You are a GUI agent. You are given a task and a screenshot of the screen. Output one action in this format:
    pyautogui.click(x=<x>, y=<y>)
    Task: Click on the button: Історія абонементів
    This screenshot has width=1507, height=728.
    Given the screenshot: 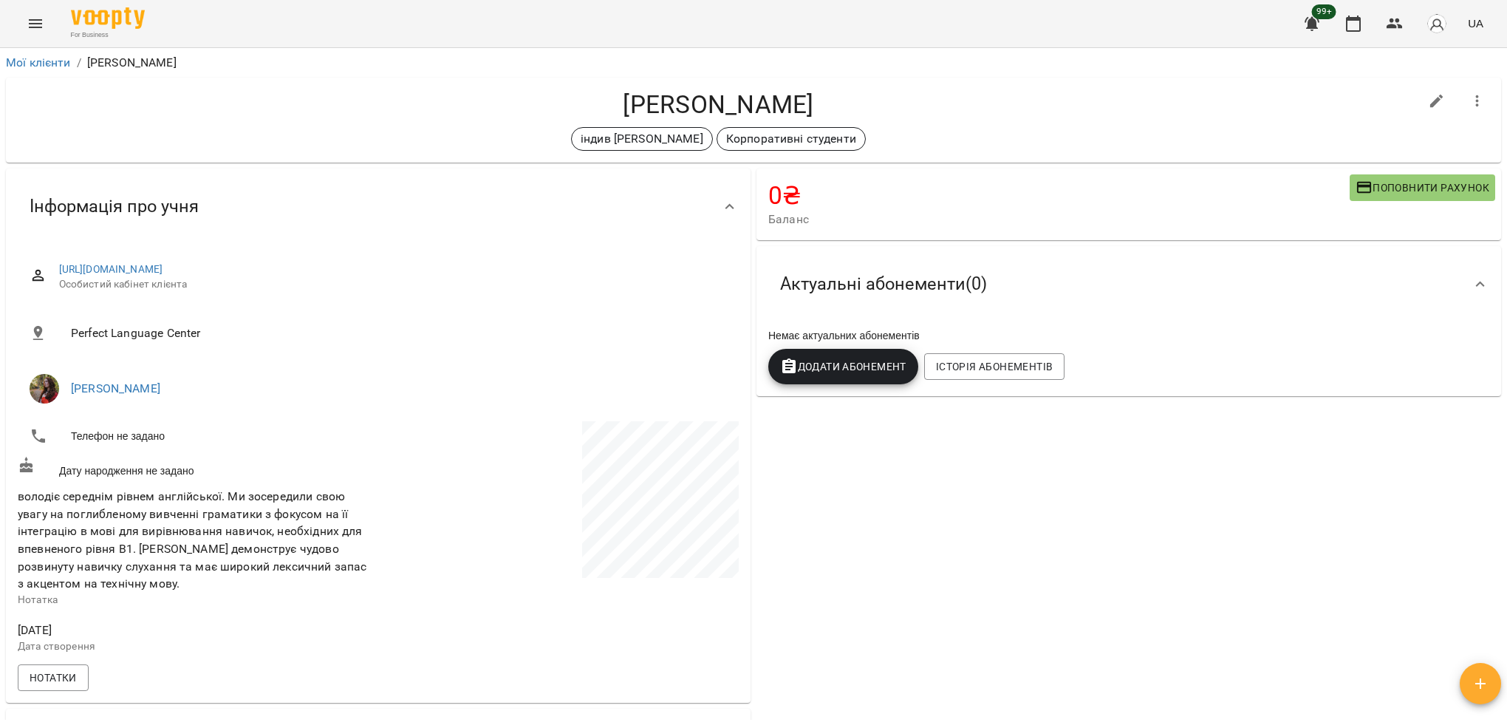 What is the action you would take?
    pyautogui.click(x=995, y=367)
    